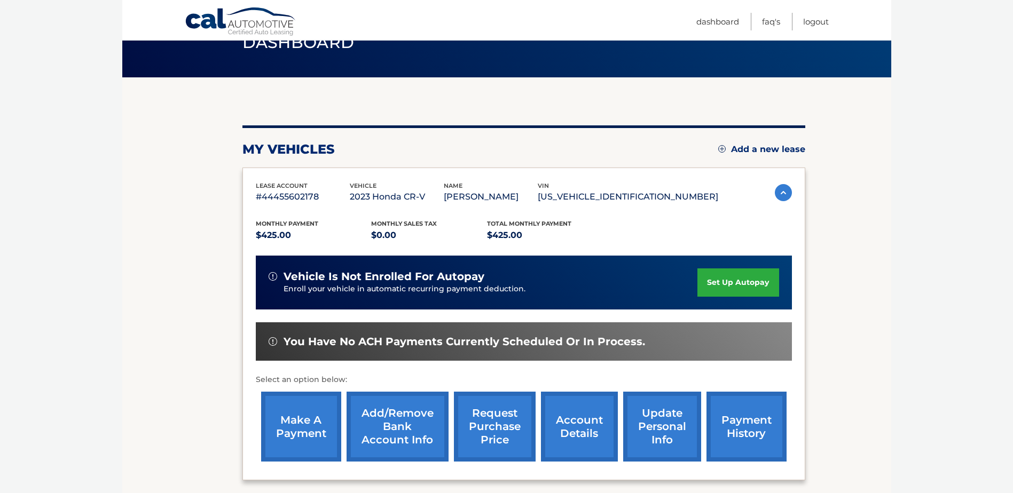 Image resolution: width=1013 pixels, height=493 pixels. I want to click on a: request purchase price, so click(494, 427).